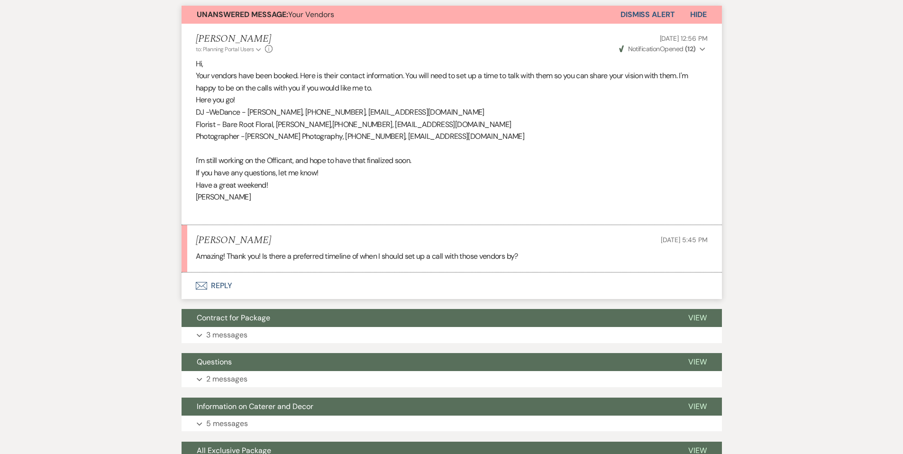 The width and height of the screenshot is (903, 454). What do you see at coordinates (452, 424) in the screenshot?
I see `button: 5 messages` at bounding box center [452, 424].